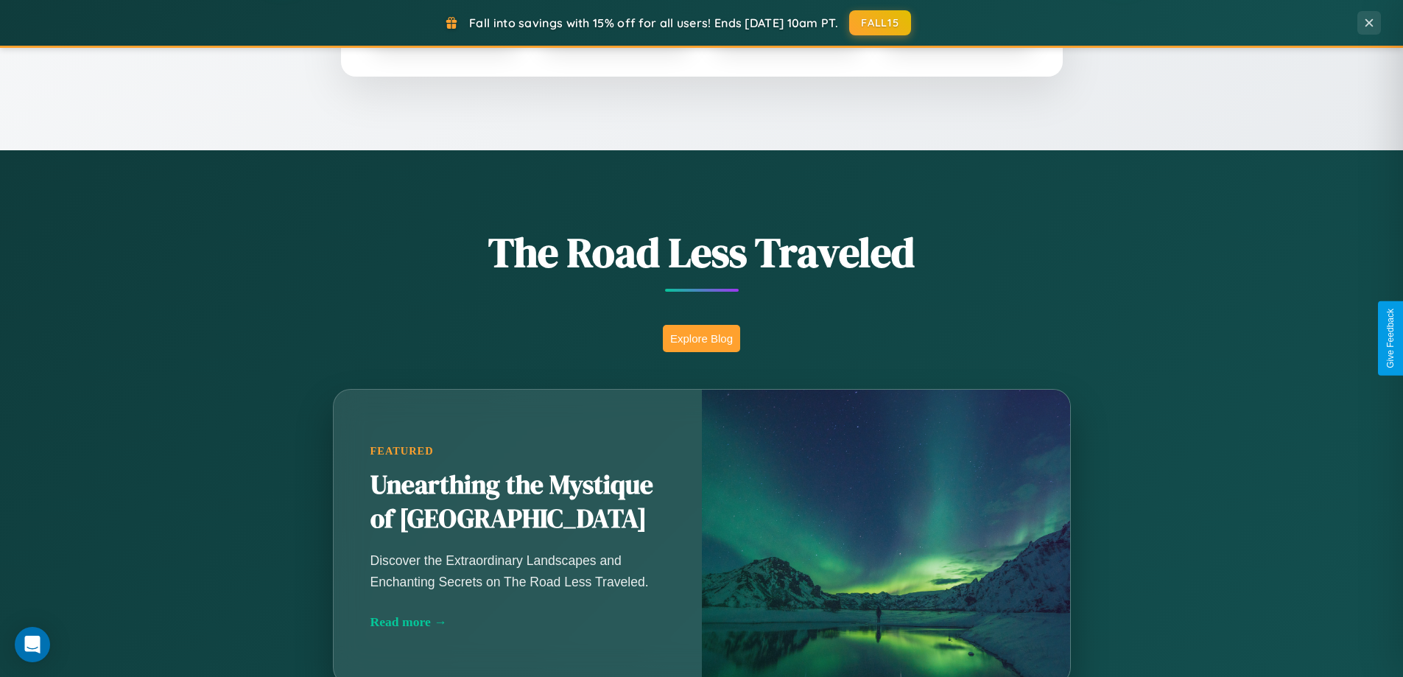 This screenshot has width=1403, height=677. Describe the element at coordinates (702, 252) in the screenshot. I see `h1: The Road Less Traveled` at that location.